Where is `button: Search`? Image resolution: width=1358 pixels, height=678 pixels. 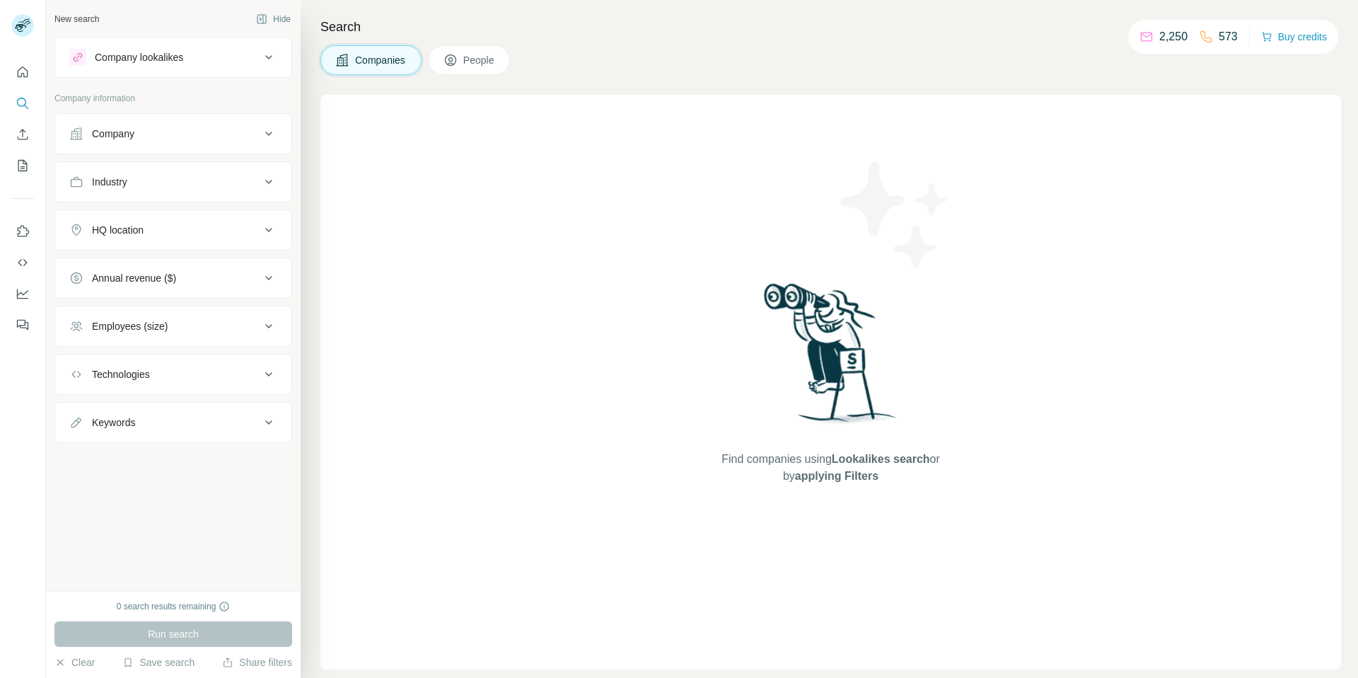
button: Search is located at coordinates (23, 103).